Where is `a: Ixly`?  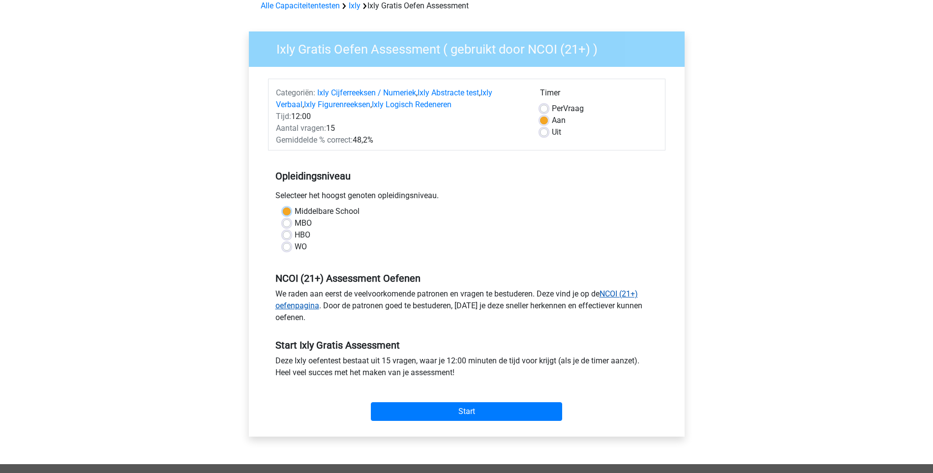 a: Ixly is located at coordinates (355, 5).